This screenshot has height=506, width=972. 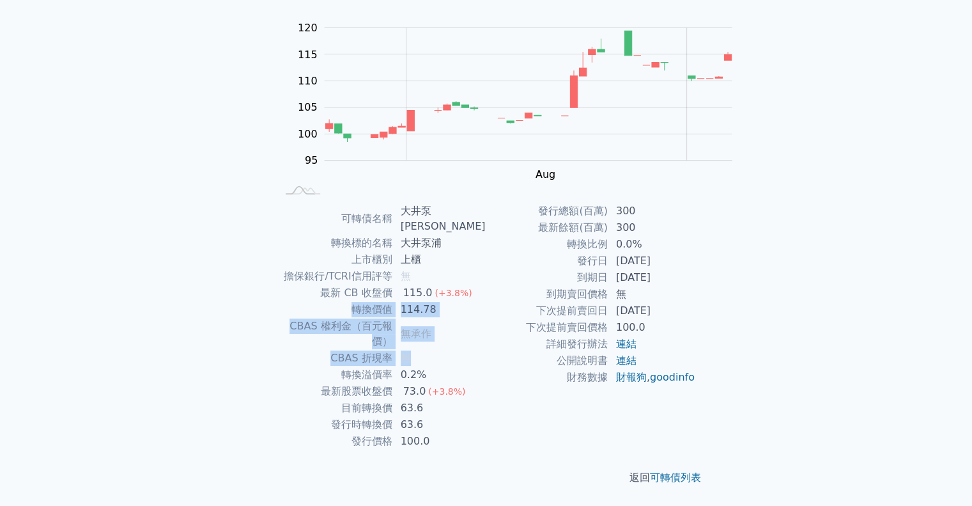 I want to click on div: 73.0, so click(x=415, y=391).